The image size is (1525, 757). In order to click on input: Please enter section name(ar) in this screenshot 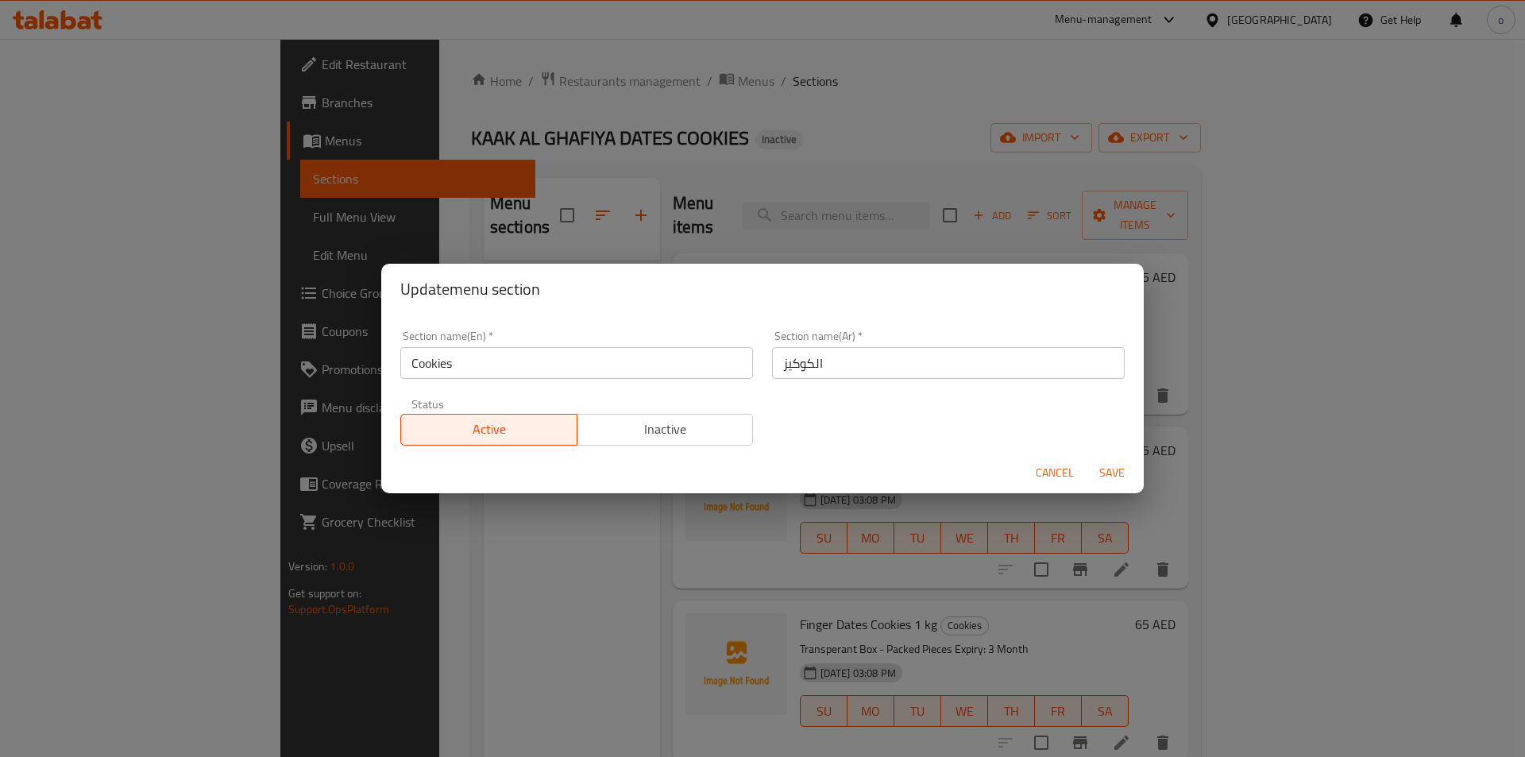, I will do `click(949, 363)`.